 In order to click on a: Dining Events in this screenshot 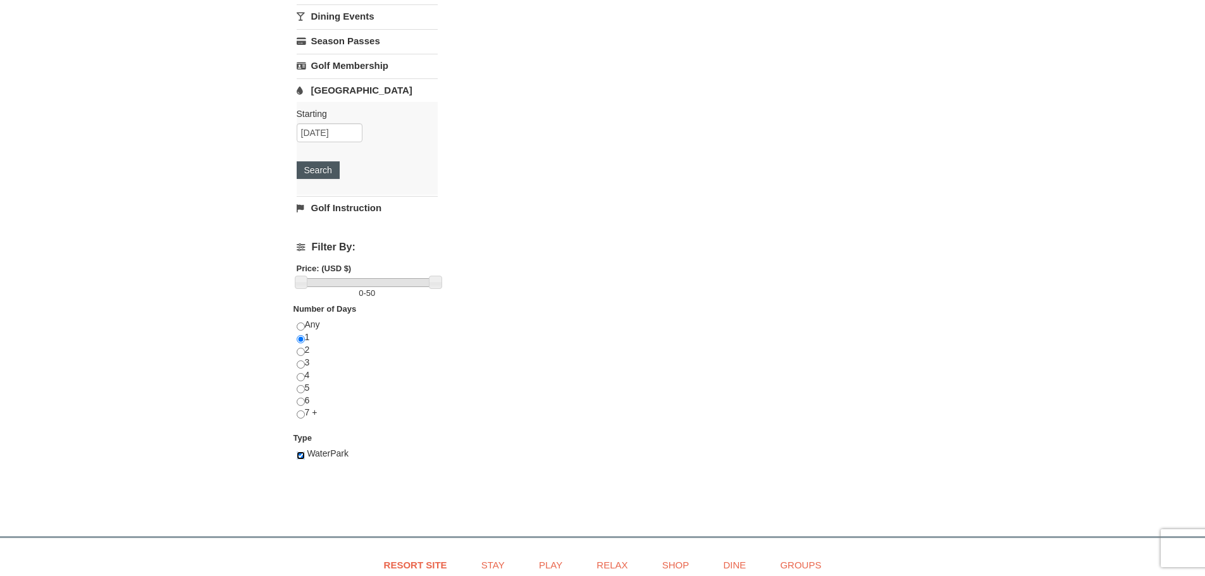, I will do `click(367, 16)`.